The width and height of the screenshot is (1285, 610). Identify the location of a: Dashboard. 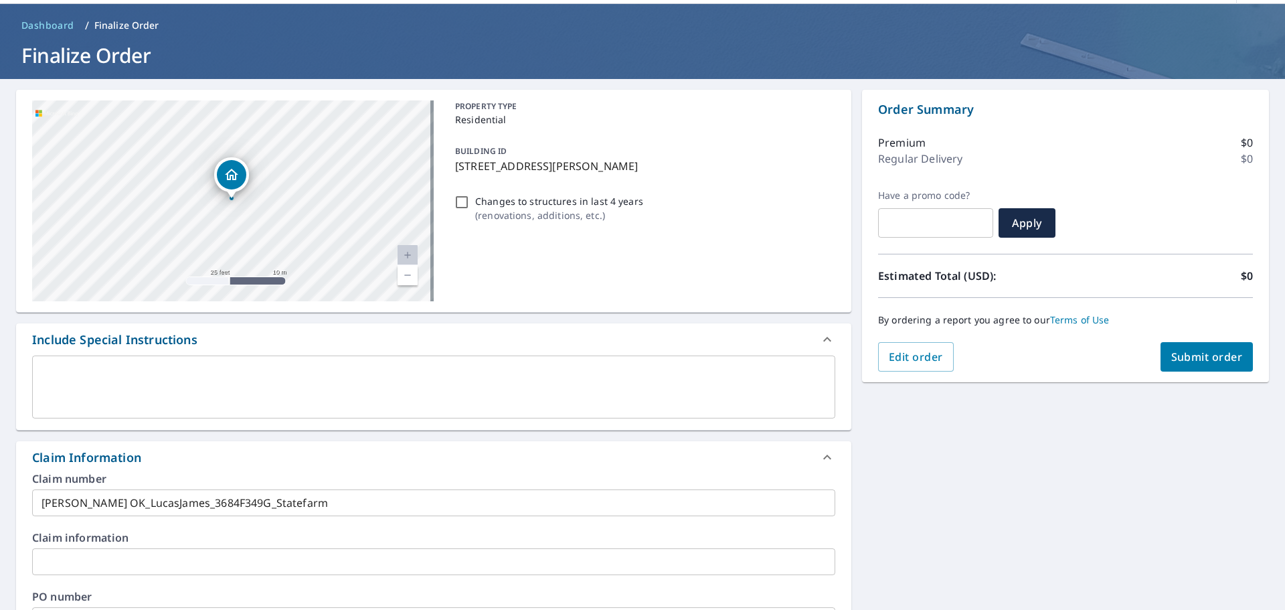
(48, 25).